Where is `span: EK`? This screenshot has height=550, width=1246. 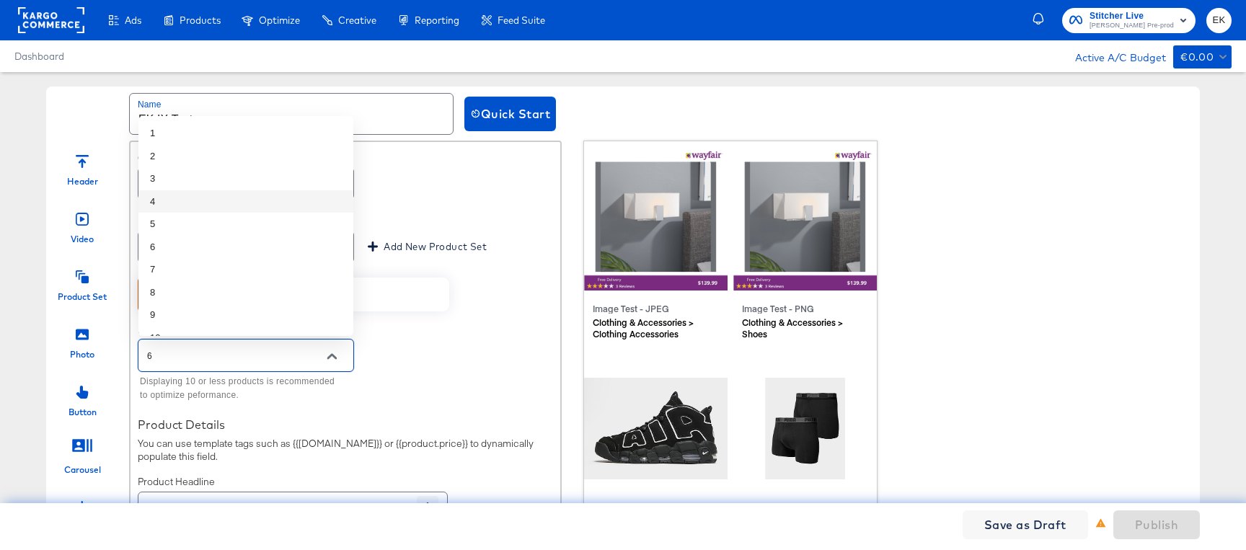
span: EK is located at coordinates (1219, 20).